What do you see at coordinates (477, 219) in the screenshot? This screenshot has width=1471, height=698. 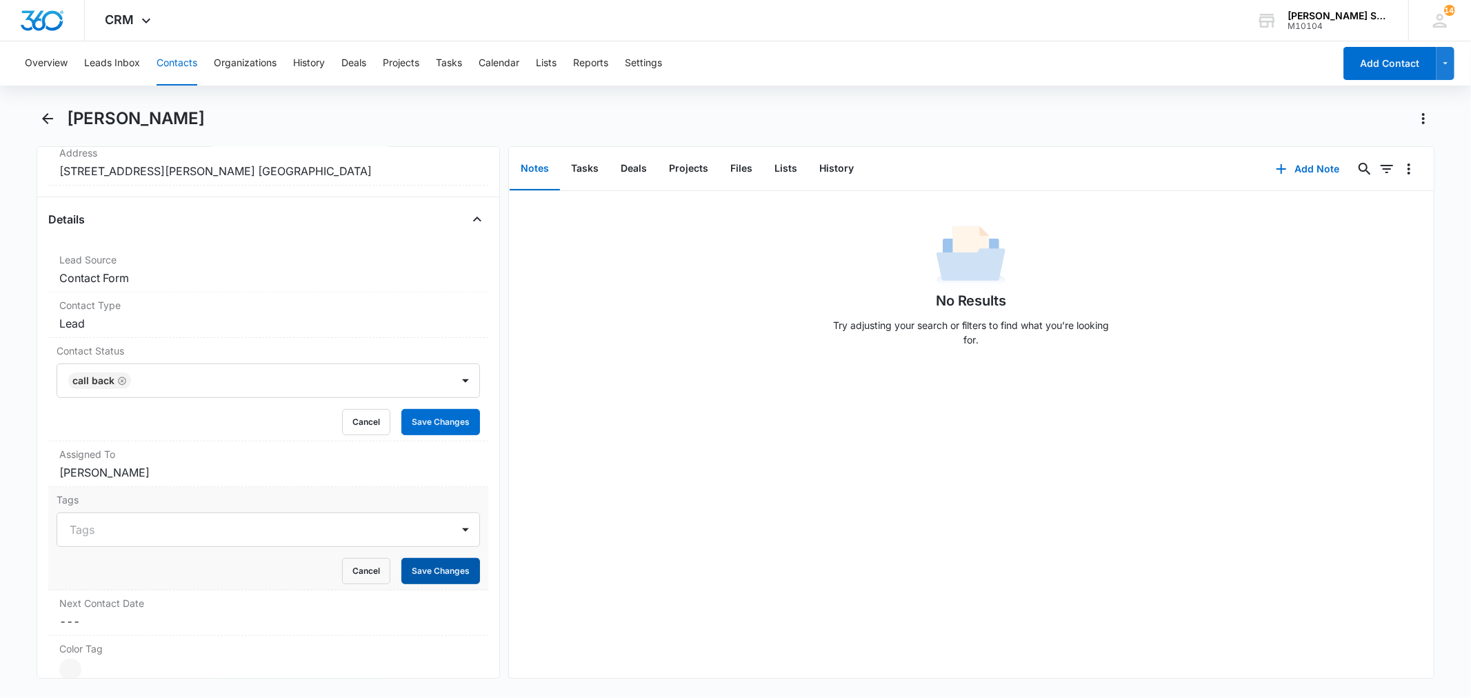 I see `button: Close` at bounding box center [477, 219].